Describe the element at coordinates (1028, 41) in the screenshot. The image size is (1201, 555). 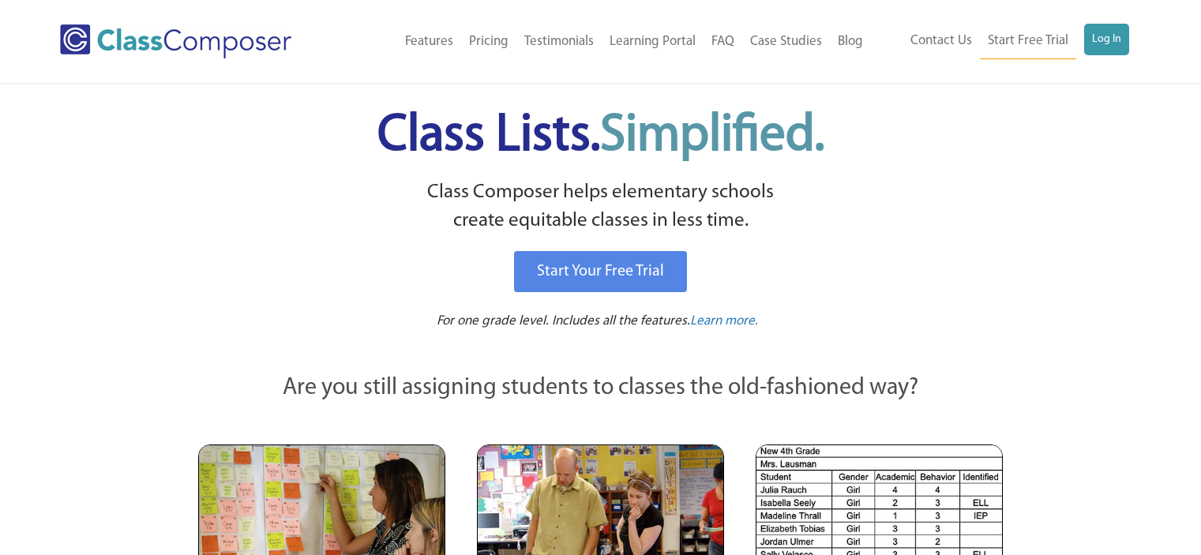
I see `a: Start Free Trial` at that location.